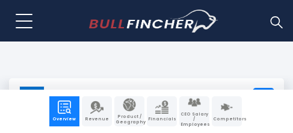 The height and width of the screenshot is (133, 293). What do you see at coordinates (153, 21) in the screenshot?
I see `a: Go to homepage` at bounding box center [153, 21].